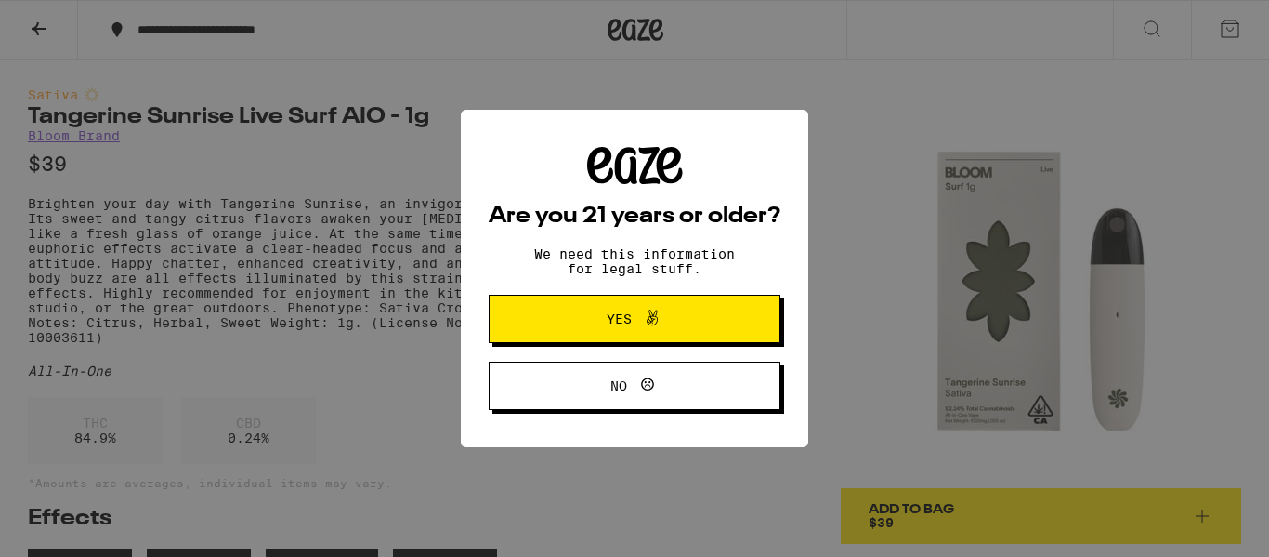 This screenshot has width=1269, height=557. Describe the element at coordinates (619, 319) in the screenshot. I see `span: Yes` at that location.